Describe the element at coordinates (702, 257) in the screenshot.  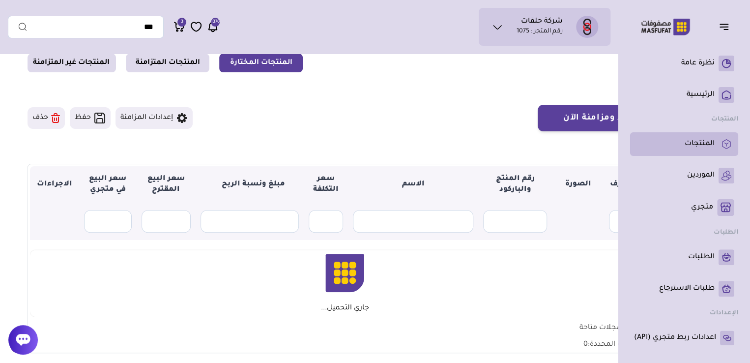
I see `p: الطلبات` at that location.